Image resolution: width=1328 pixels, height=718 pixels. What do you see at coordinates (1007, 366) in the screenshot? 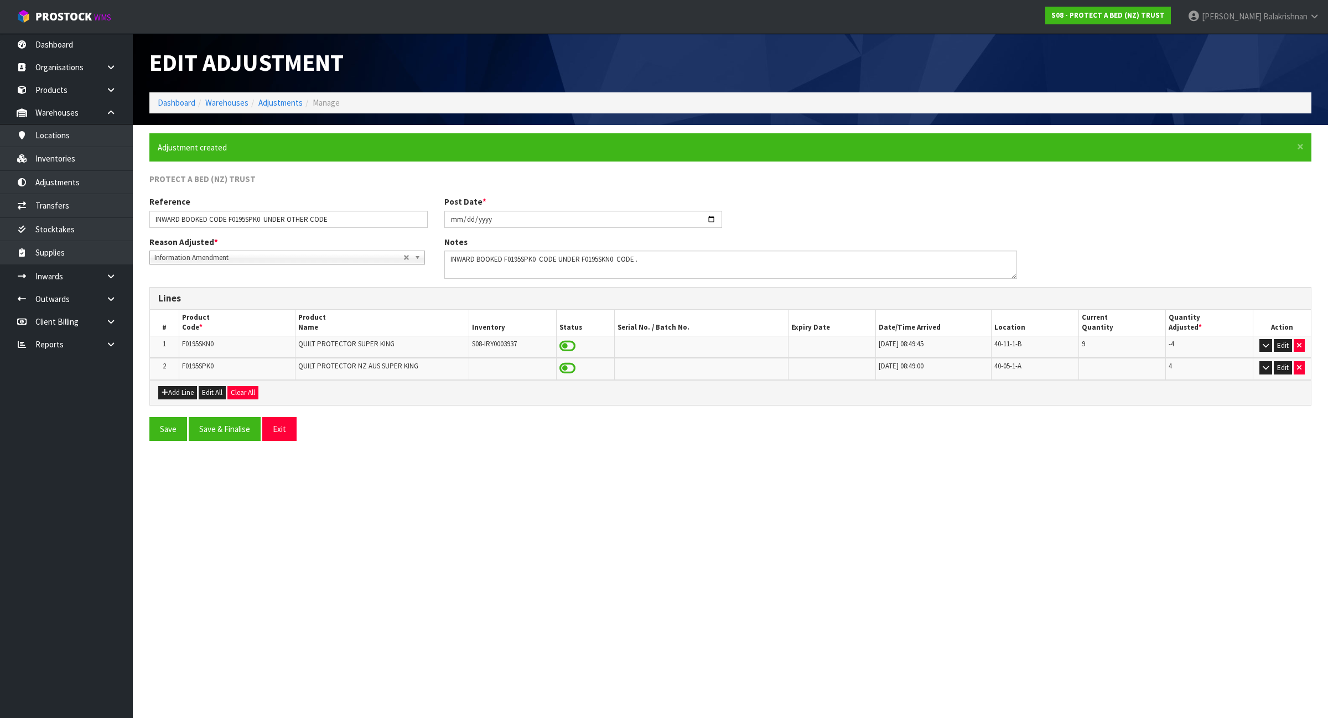
I see `span: 40-05-1-A` at bounding box center [1007, 366].